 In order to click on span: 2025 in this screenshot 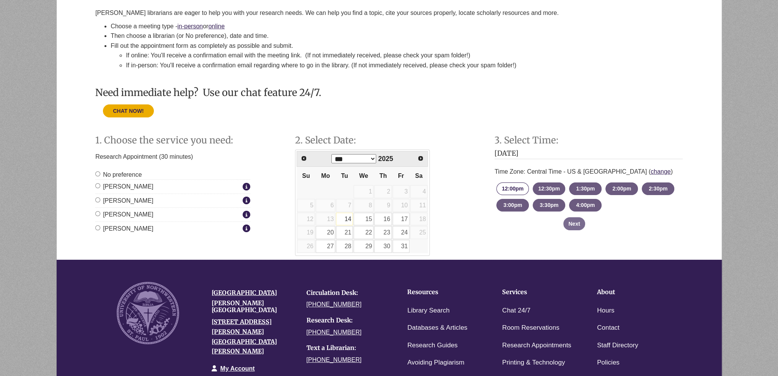, I will do `click(385, 159)`.